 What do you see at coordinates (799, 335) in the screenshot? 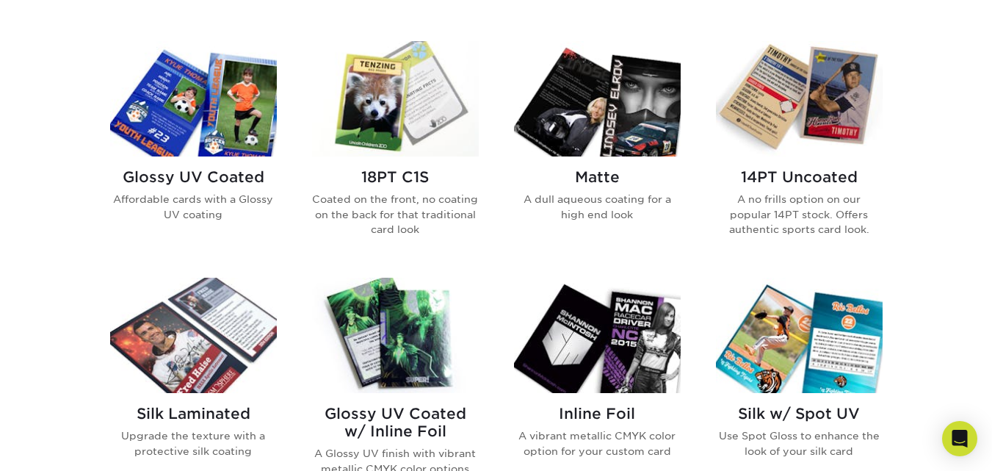
I see `img: Silk w/ Spot UV Trading Cards` at bounding box center [799, 335].